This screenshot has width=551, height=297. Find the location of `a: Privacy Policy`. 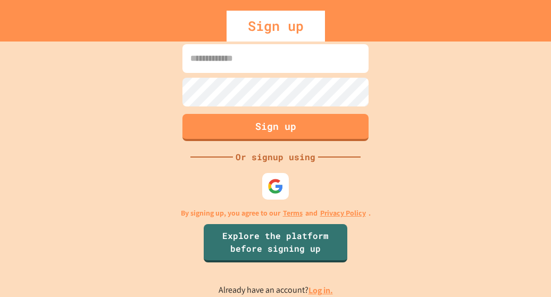

a: Privacy Policy is located at coordinates (343, 213).